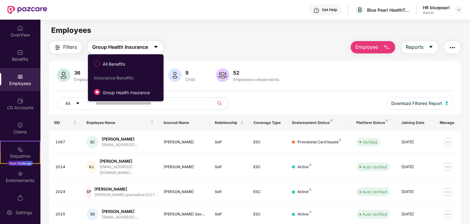  Describe the element at coordinates (319, 123) in the screenshot. I see `div: Endorsement Status` at that location.